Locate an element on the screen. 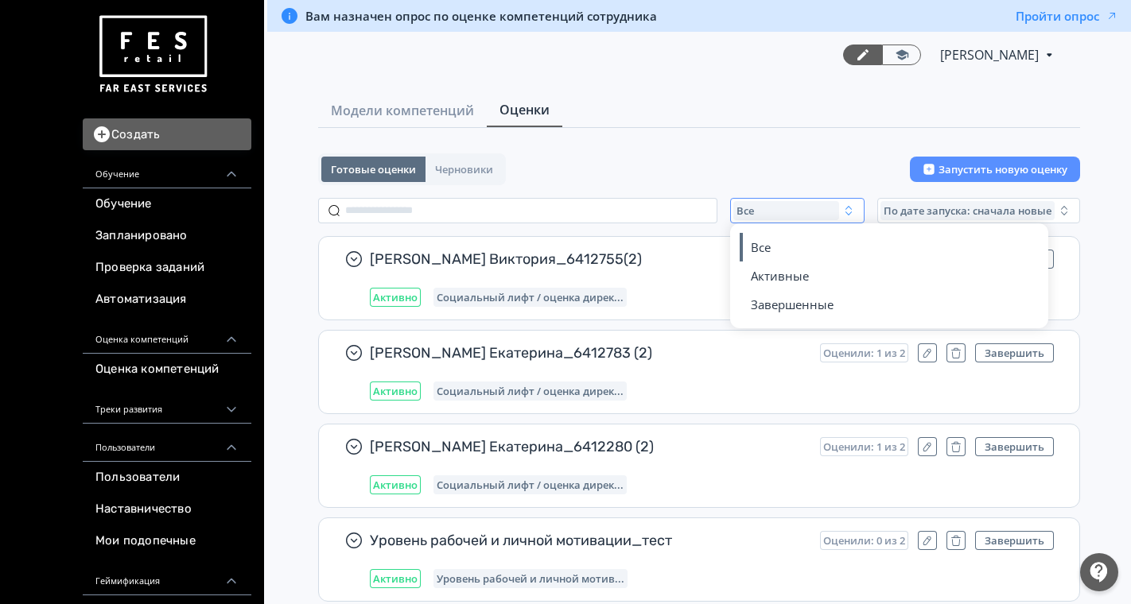  span: Оценки is located at coordinates (524, 110).